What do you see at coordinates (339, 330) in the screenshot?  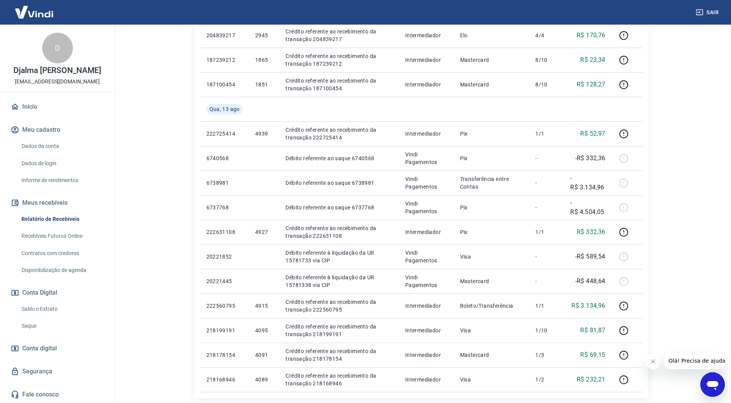 I see `p: Crédito referente ao recebimento da transação 218199191` at bounding box center [339, 330].